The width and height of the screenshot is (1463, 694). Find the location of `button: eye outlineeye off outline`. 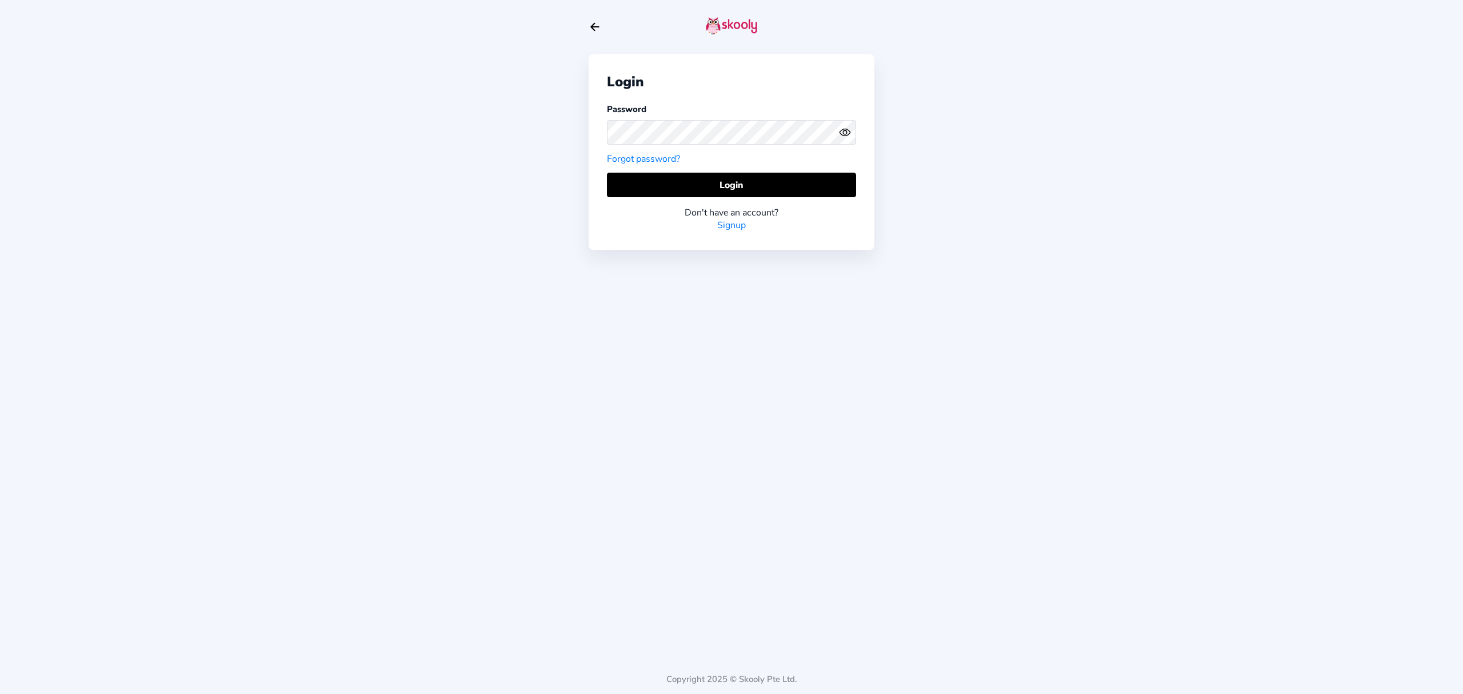

button: eye outlineeye off outline is located at coordinates (847, 132).